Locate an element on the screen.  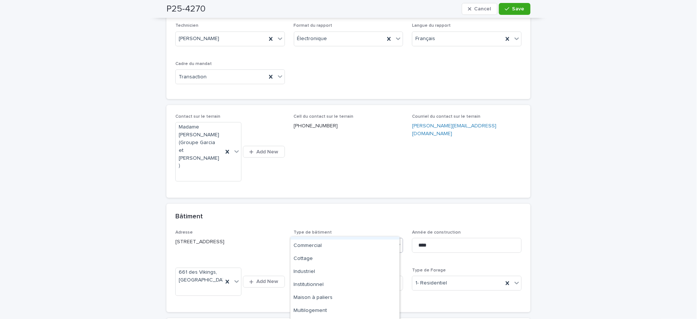
div: Multilogement is located at coordinates (345, 311).